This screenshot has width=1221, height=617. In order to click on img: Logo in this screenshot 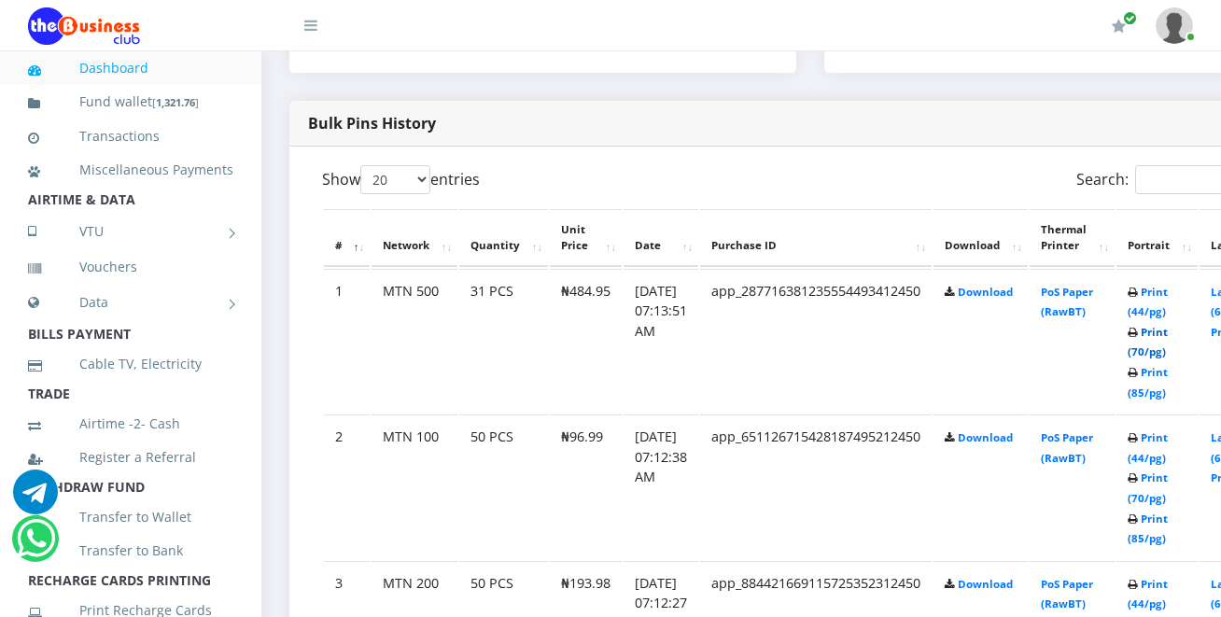, I will do `click(84, 26)`.